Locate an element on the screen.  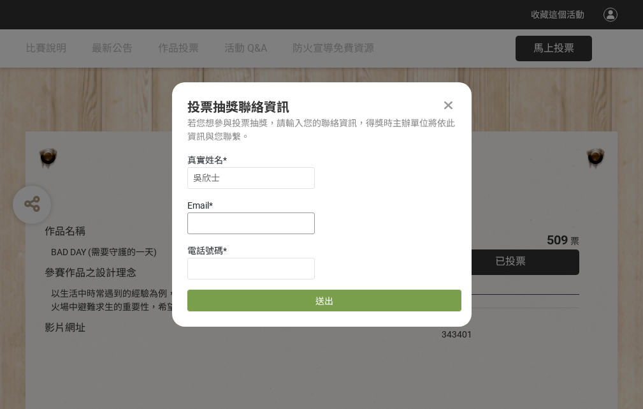
a: 防火宣導免費資源 is located at coordinates (333, 48).